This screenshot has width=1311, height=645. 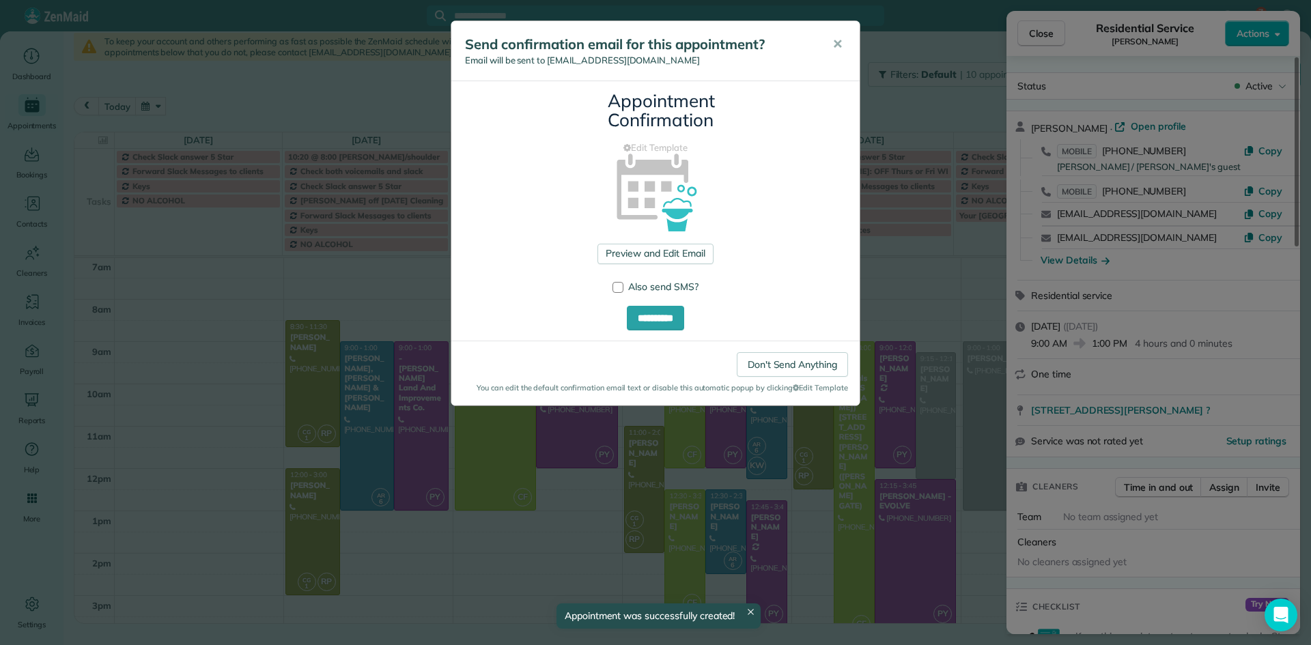 I want to click on div: Open Intercom Messenger, so click(x=1281, y=615).